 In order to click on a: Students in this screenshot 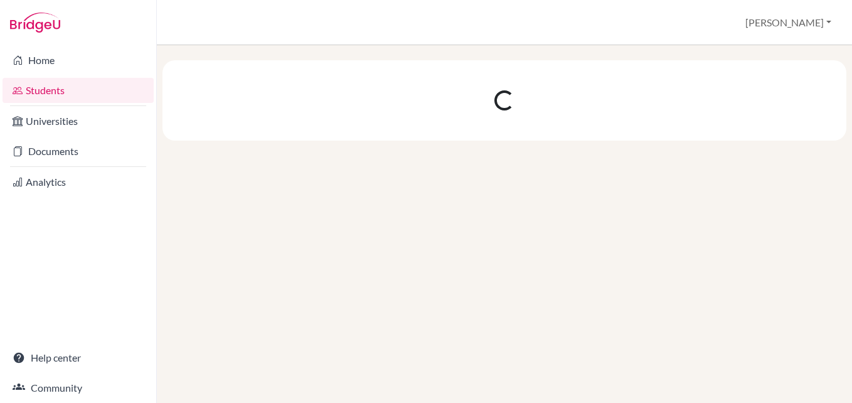, I will do `click(78, 90)`.